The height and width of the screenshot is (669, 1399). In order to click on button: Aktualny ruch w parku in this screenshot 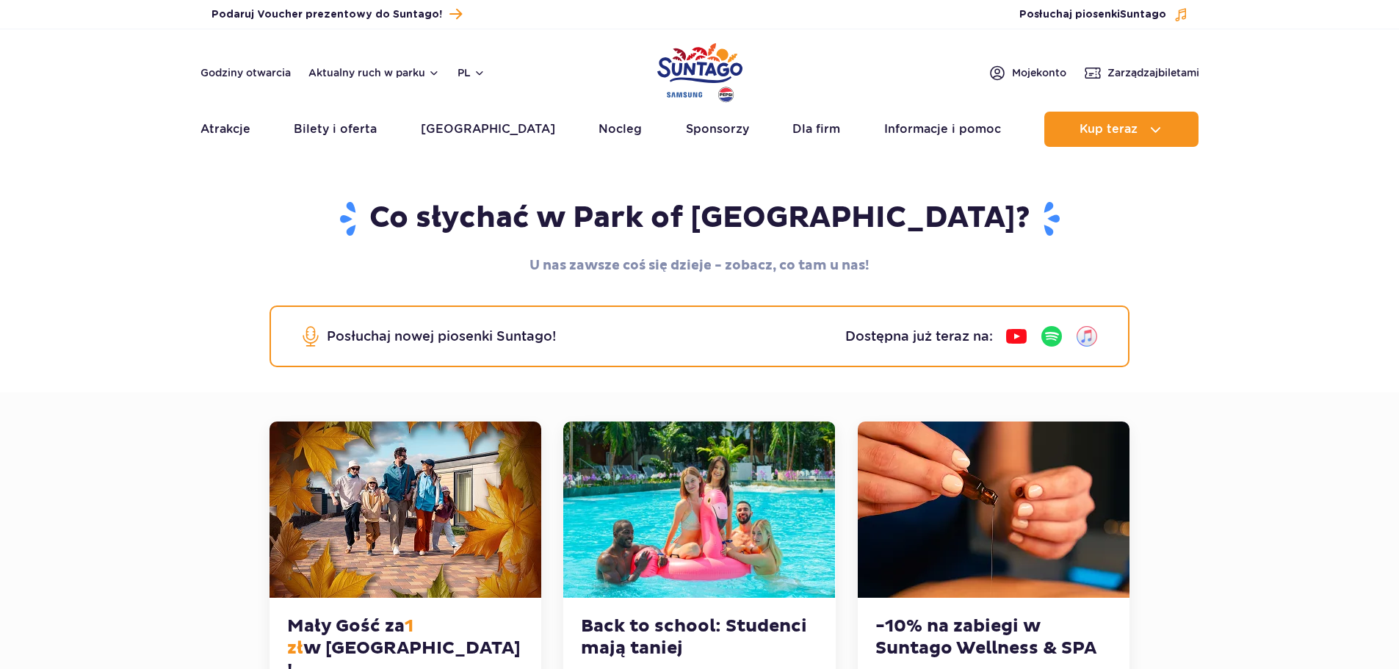, I will do `click(374, 73)`.